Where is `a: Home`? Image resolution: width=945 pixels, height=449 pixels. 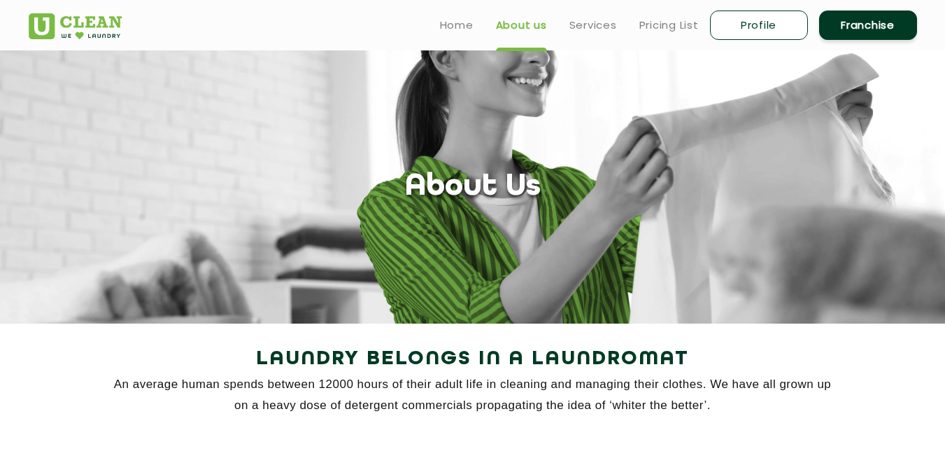
a: Home is located at coordinates (457, 25).